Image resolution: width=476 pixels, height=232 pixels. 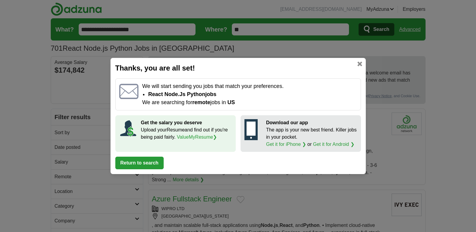 What do you see at coordinates (249, 86) in the screenshot?
I see `p: We will start sending you jobs that match your preferences.` at bounding box center [249, 86].